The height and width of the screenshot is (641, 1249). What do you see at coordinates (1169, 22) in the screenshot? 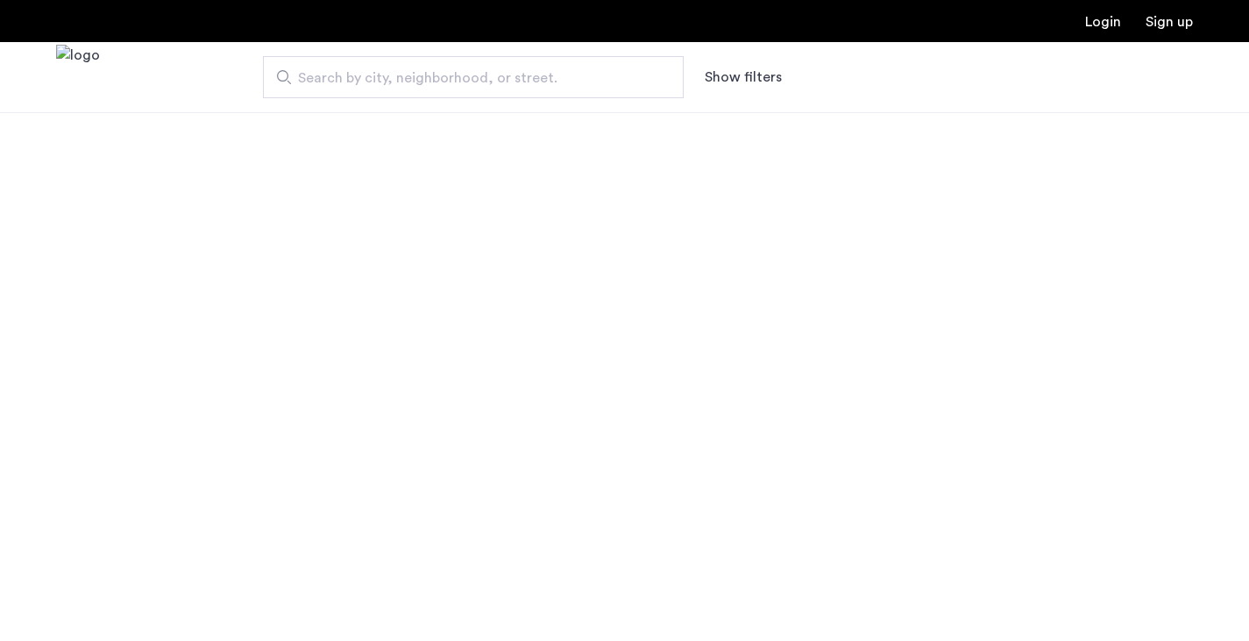
I see `a: Registration` at bounding box center [1169, 22].